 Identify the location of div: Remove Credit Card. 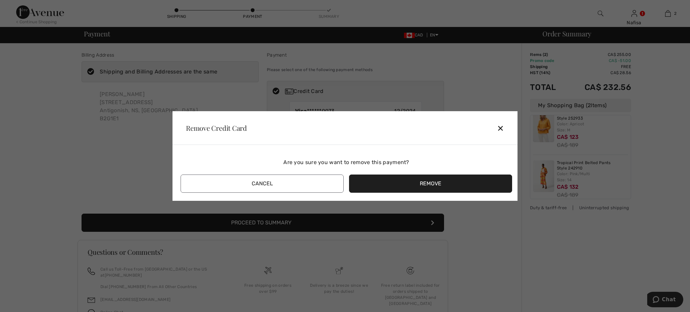
(214, 128).